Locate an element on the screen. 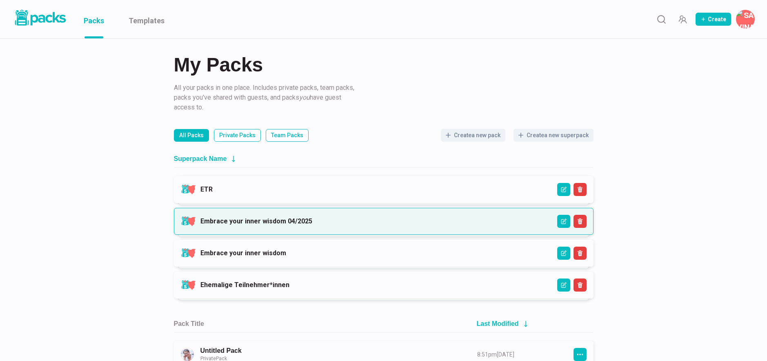 The width and height of the screenshot is (767, 361). i: you is located at coordinates (305, 97).